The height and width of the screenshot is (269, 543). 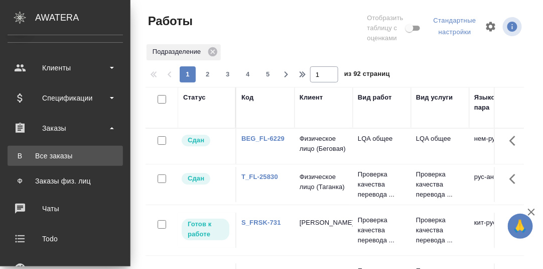 I want to click on button: 2, so click(x=208, y=74).